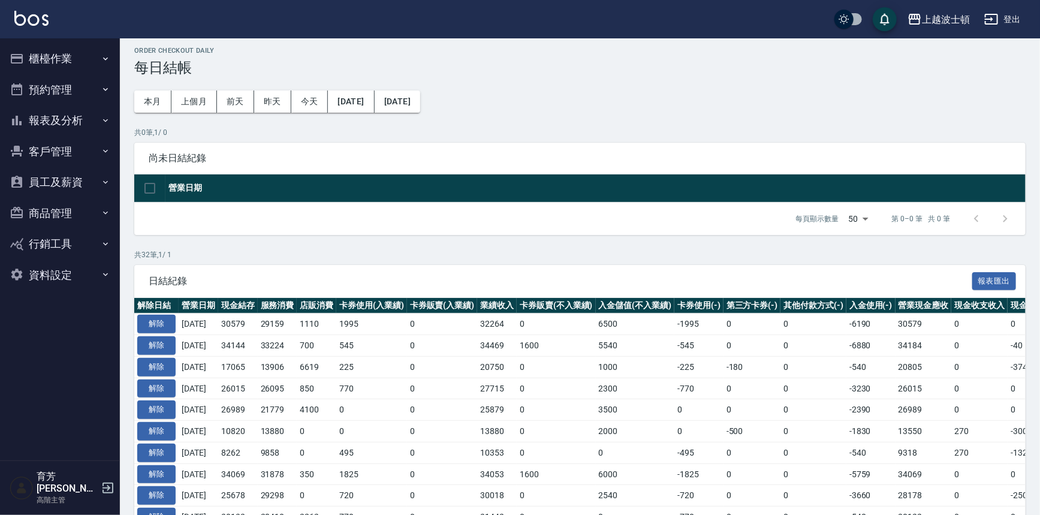  Describe the element at coordinates (317, 474) in the screenshot. I see `td: 350` at that location.